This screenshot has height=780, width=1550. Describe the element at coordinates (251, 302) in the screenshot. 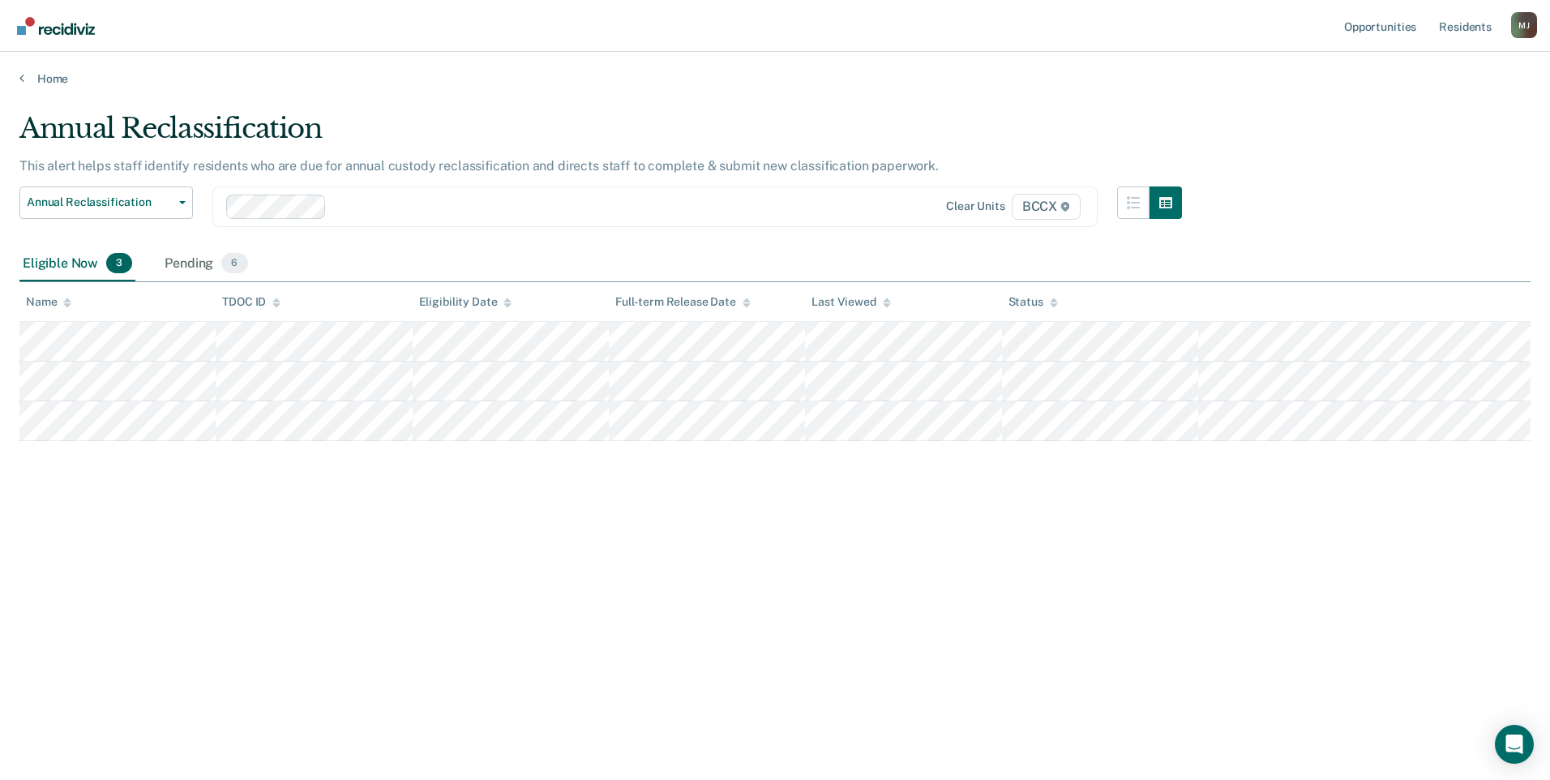

I see `div: TDOC ID` at that location.